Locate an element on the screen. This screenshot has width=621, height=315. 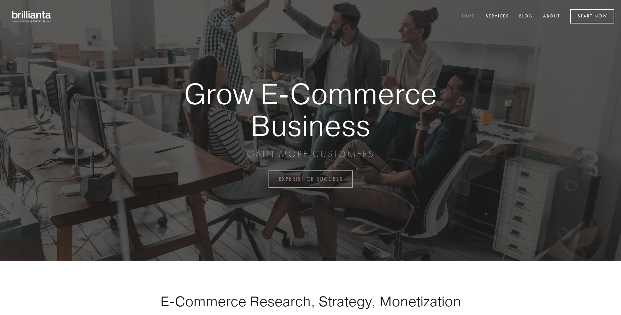
img: brillianta - research, strategy, marketing is located at coordinates (32, 16).